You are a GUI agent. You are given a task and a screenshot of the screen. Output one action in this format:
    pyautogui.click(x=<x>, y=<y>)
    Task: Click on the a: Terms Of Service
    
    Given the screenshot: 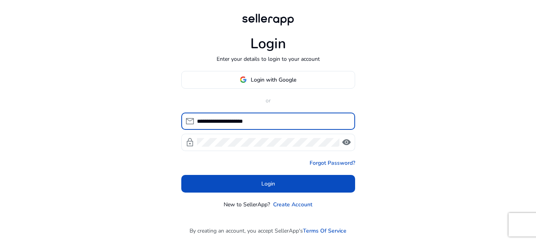 What is the action you would take?
    pyautogui.click(x=325, y=231)
    